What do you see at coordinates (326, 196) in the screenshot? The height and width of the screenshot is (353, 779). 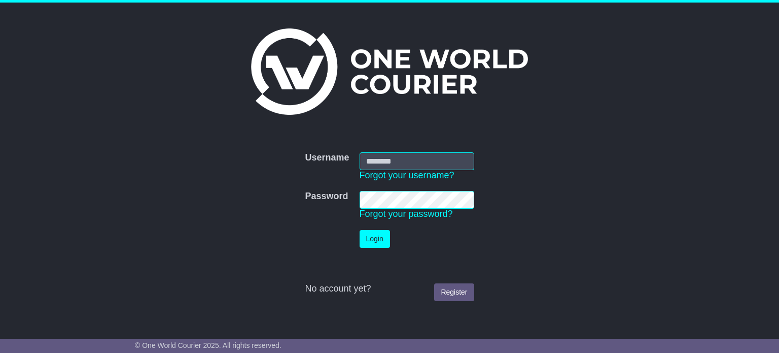 I see `label: Password` at bounding box center [326, 196].